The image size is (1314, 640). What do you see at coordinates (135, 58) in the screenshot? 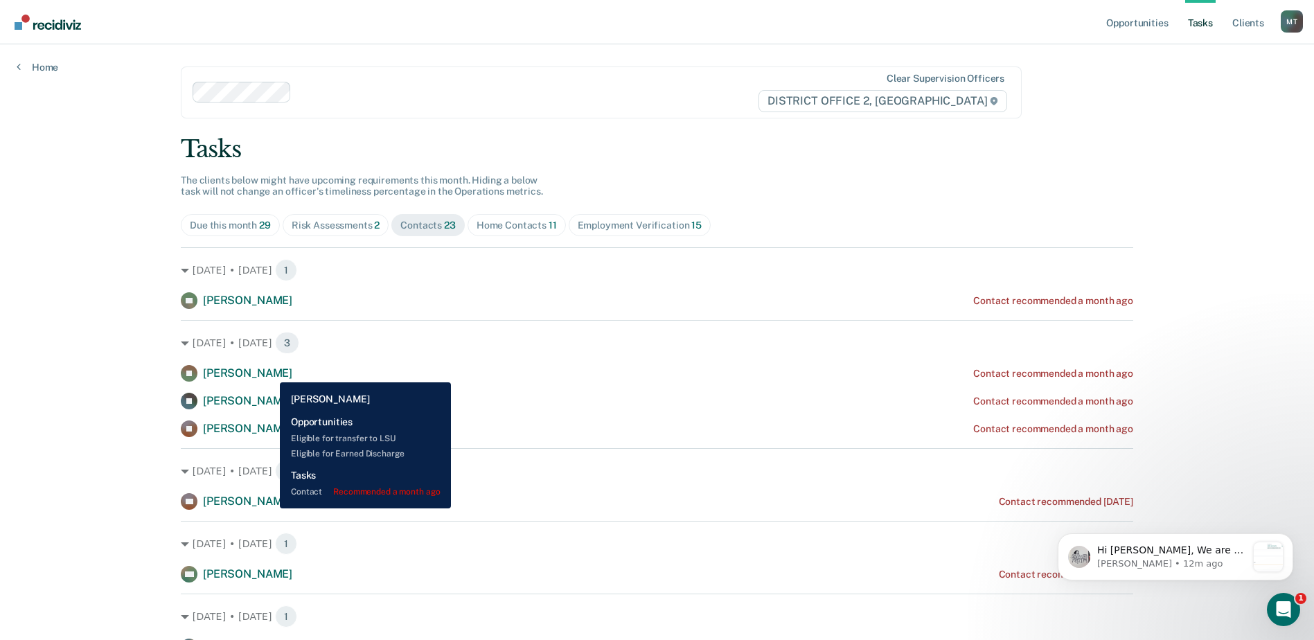
I see `p: Message from Kim, sent 12m ago` at bounding box center [135, 58].